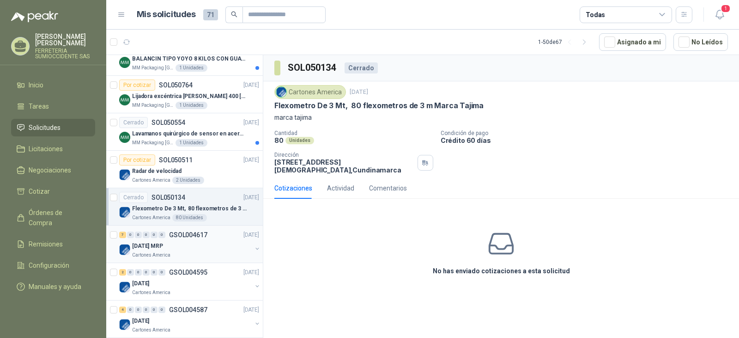 The height and width of the screenshot is (338, 739). What do you see at coordinates (53, 149) in the screenshot?
I see `a: Licitaciones` at bounding box center [53, 149].